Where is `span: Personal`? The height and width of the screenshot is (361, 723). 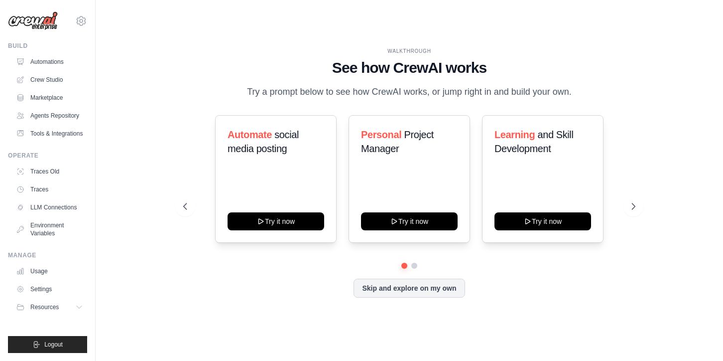 span: Personal is located at coordinates (381, 135).